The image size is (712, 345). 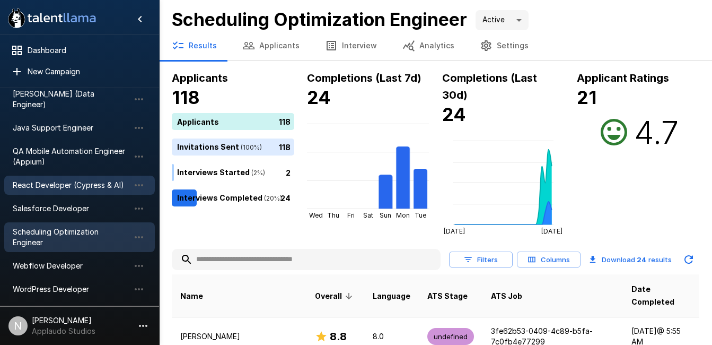 What do you see at coordinates (191, 296) in the screenshot?
I see `span: Name` at bounding box center [191, 296].